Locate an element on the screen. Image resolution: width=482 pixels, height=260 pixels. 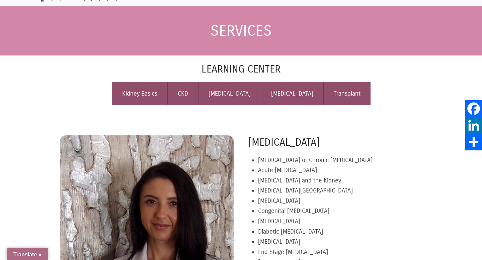
a: LinkedIn is located at coordinates (474, 125).